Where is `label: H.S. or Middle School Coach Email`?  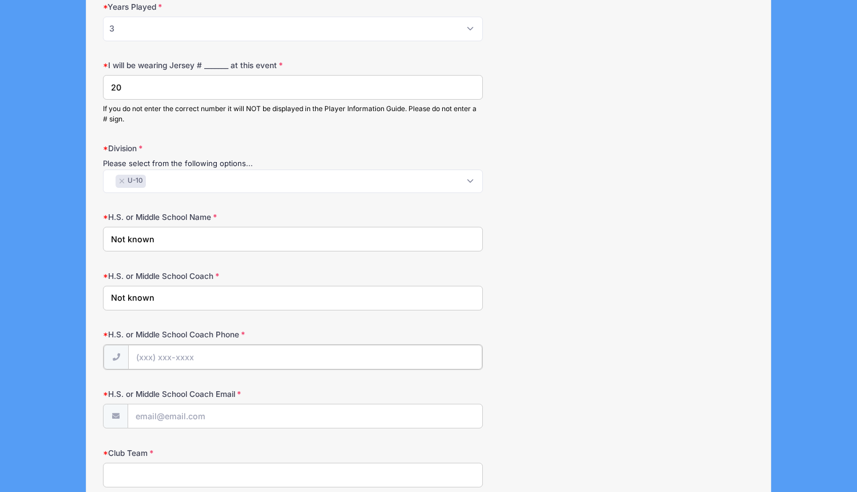
label: H.S. or Middle School Coach Email is located at coordinates (211, 394).